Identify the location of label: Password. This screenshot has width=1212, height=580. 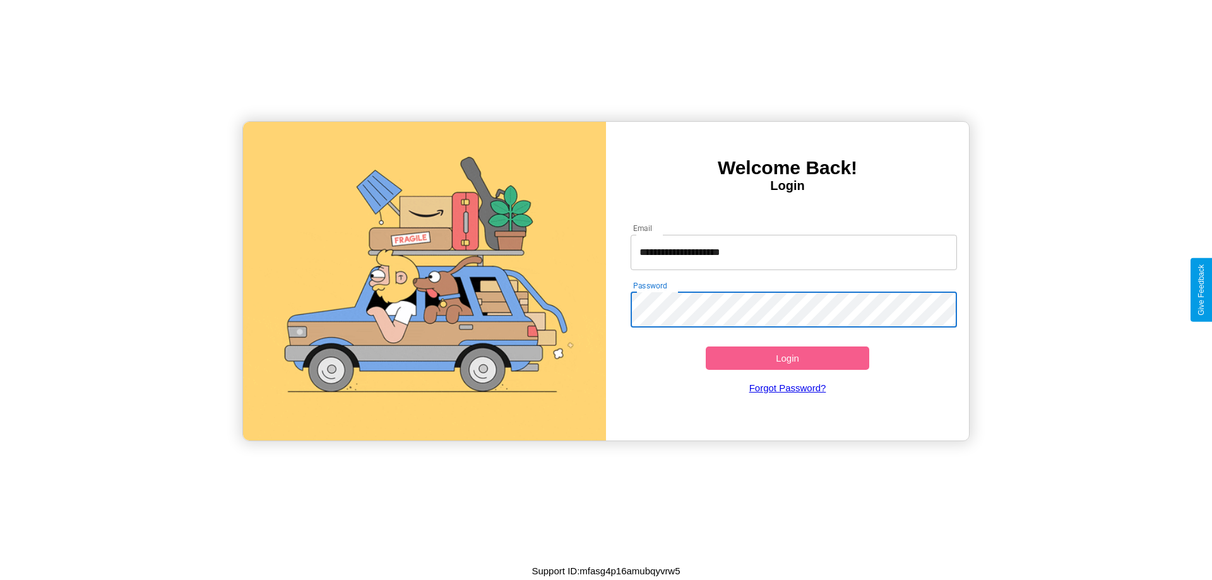
(650, 285).